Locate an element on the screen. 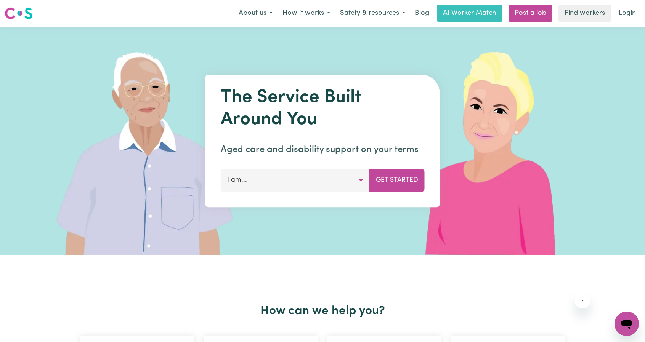 The image size is (645, 342). span: Need any help? is located at coordinates (25, 8).